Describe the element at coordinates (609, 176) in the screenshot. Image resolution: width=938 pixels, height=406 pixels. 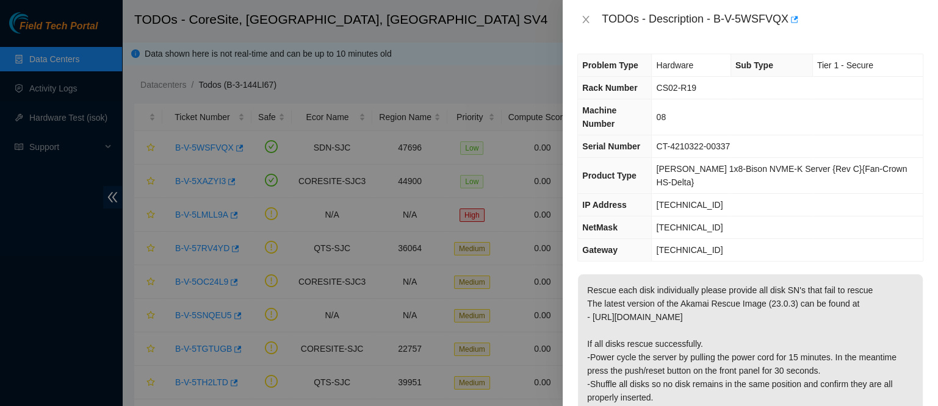
I see `span: Product Type` at that location.